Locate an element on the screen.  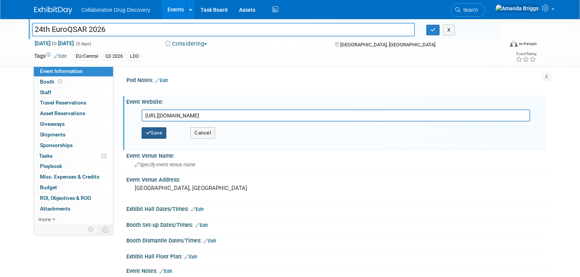
a: Tasks is located at coordinates (73, 156).